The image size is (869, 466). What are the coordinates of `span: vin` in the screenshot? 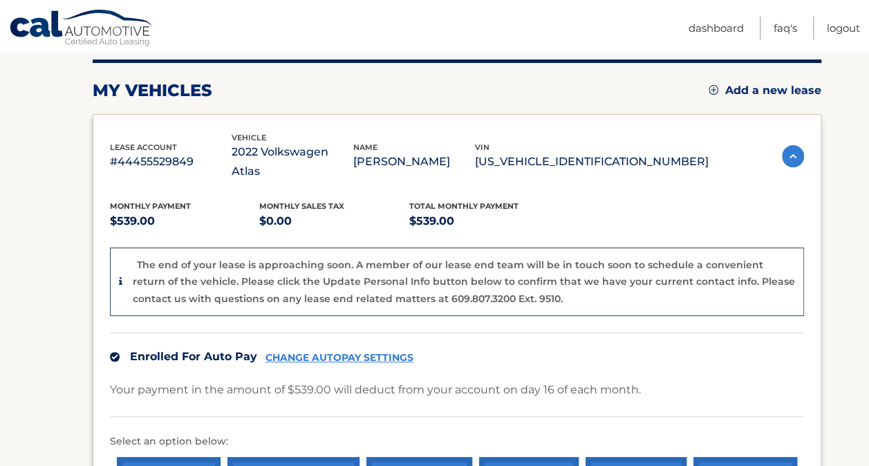 It's located at (482, 147).